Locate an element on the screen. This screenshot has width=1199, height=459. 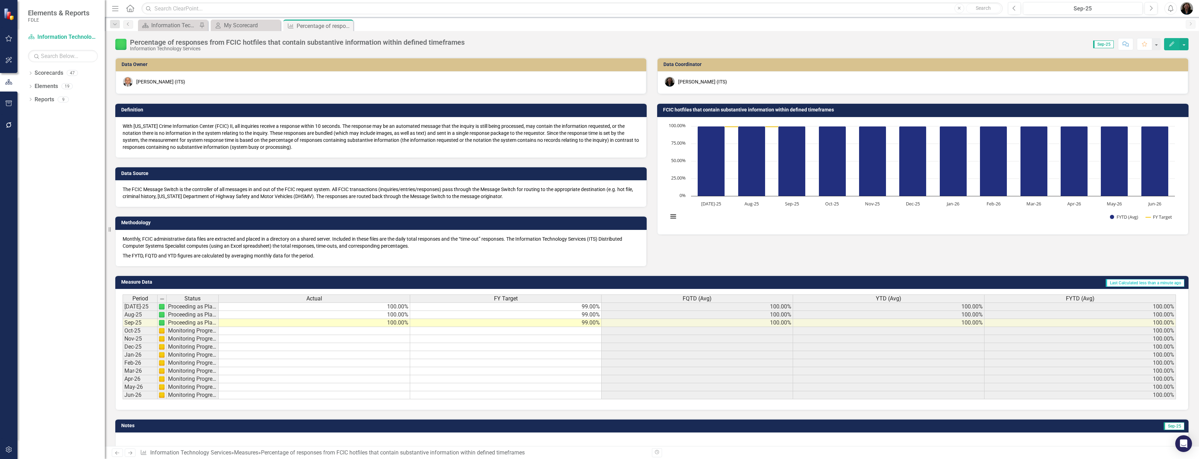
path: Jul-25, 100. FYTD (Avg). is located at coordinates (711, 161).